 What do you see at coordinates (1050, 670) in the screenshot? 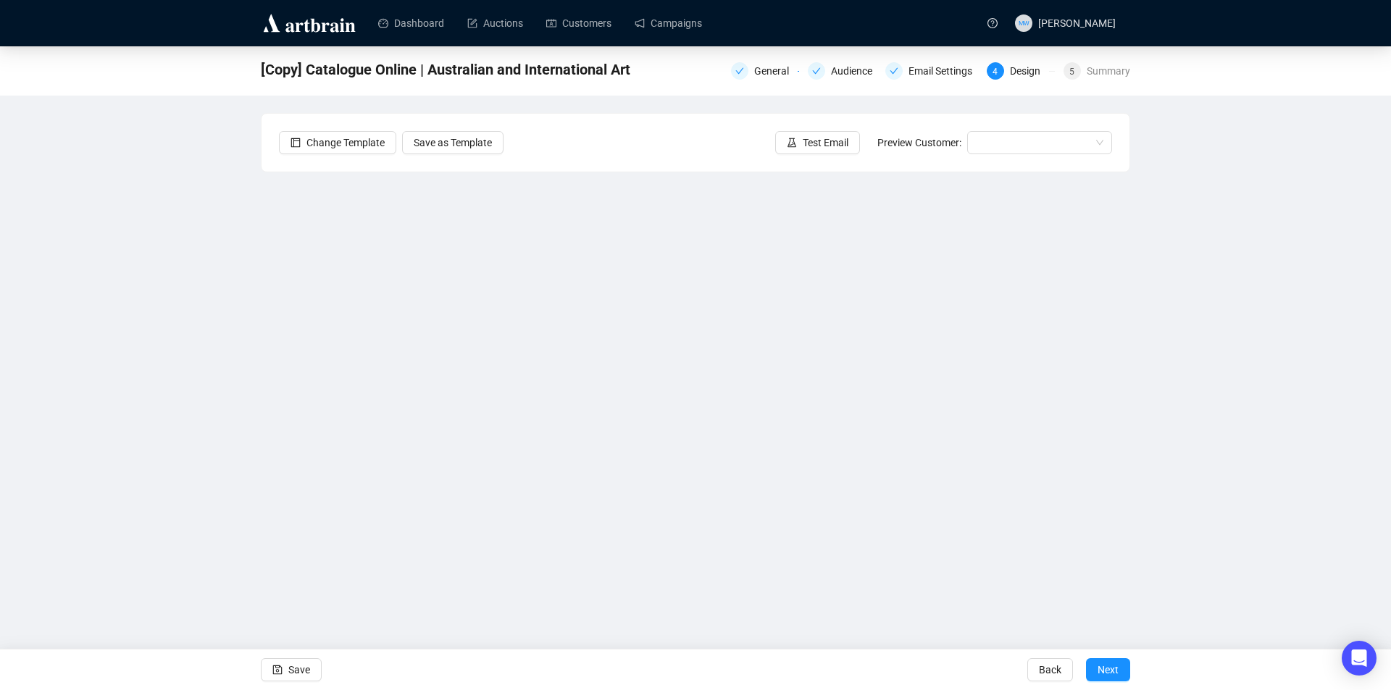
I see `button: Back` at bounding box center [1050, 670].